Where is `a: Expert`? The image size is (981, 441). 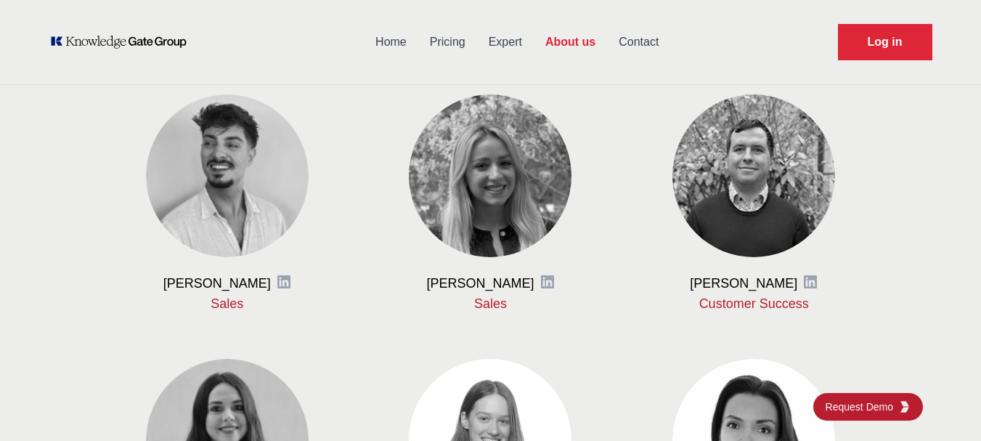
a: Expert is located at coordinates (505, 42).